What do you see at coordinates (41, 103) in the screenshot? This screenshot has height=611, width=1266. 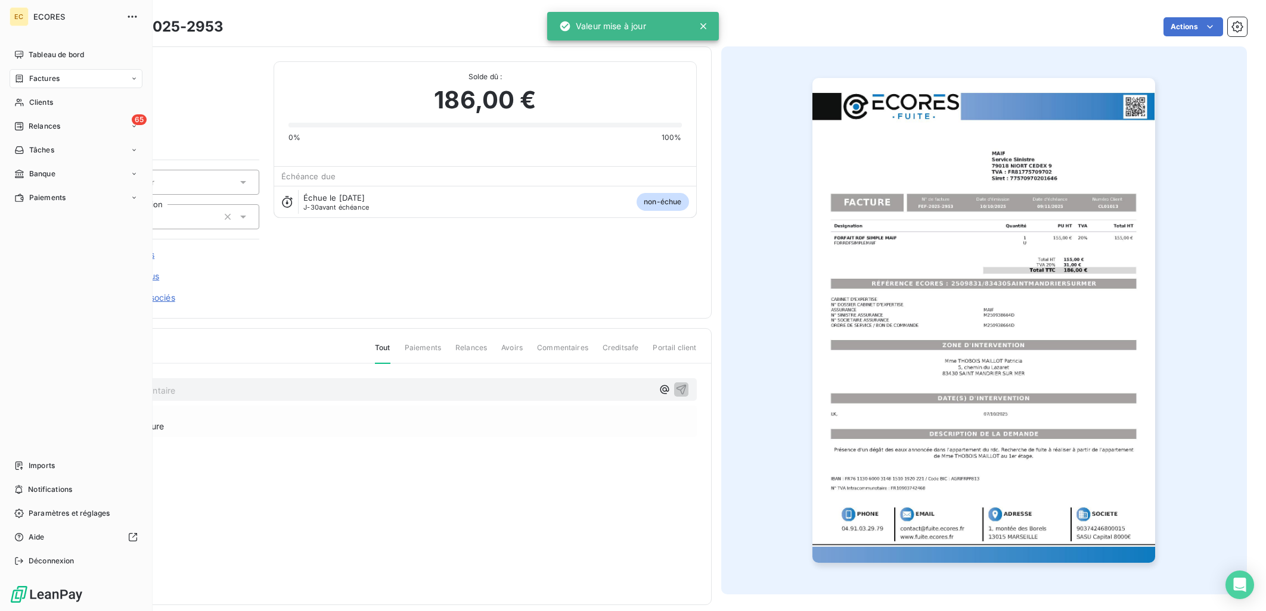 I see `span: Clients` at bounding box center [41, 103].